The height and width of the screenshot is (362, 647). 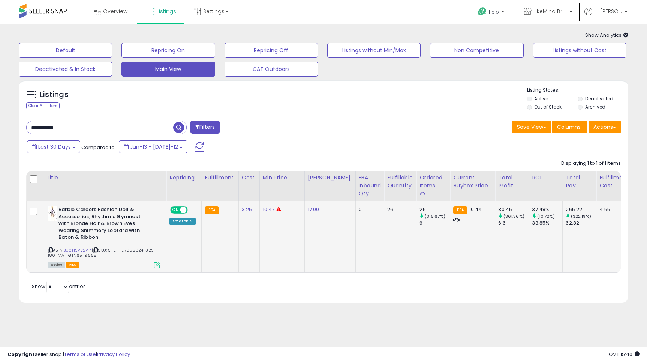 I want to click on span: Listings, so click(x=167, y=11).